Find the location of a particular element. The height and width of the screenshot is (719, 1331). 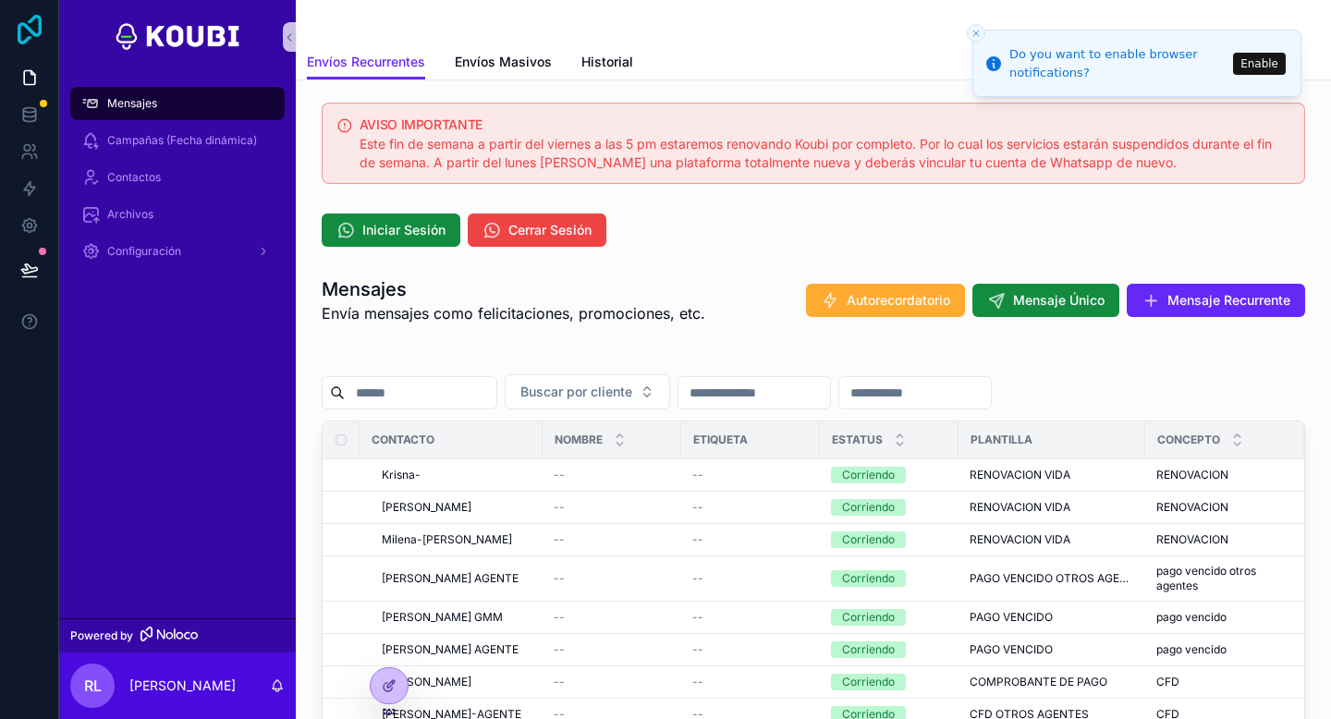

span: COMPROBANTE DE PAGO is located at coordinates (1038, 682).